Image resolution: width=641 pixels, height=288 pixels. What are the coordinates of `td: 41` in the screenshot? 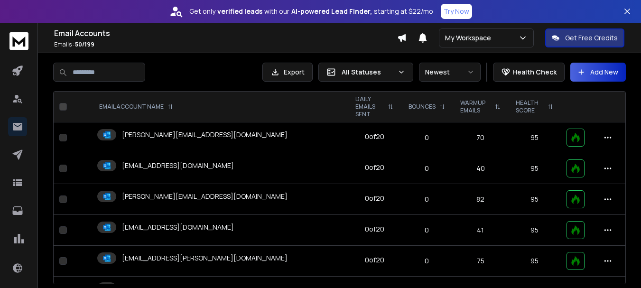 It's located at (480, 230).